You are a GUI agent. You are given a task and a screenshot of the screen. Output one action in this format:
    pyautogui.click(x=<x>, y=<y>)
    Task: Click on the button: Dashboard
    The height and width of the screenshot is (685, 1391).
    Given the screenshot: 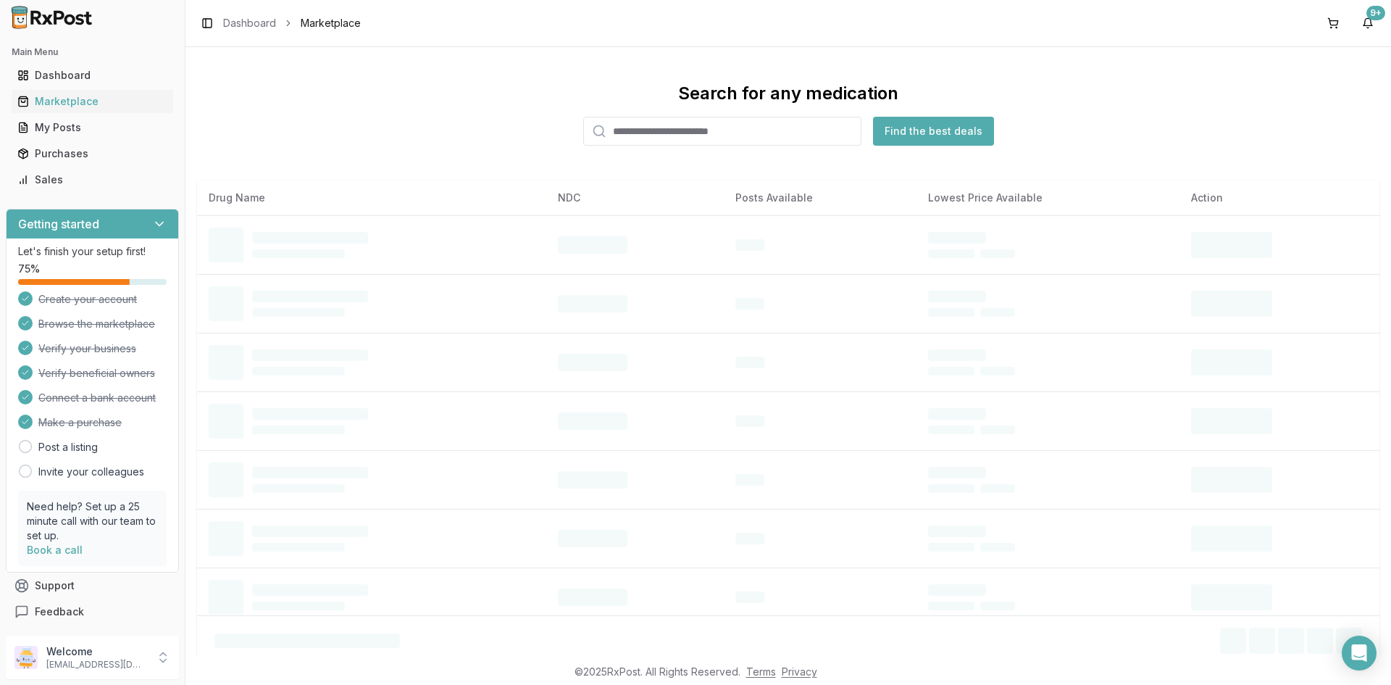 What is the action you would take?
    pyautogui.click(x=92, y=75)
    